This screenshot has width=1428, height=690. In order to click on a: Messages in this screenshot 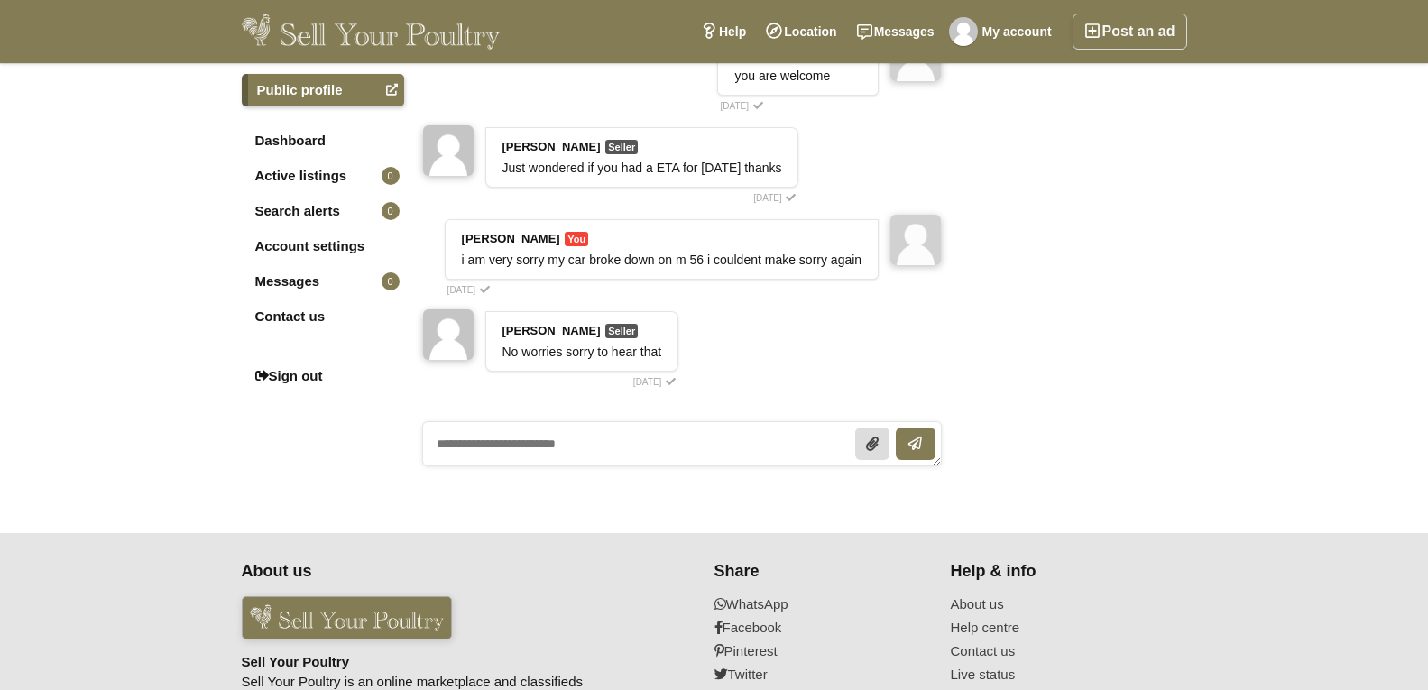, I will do `click(896, 32)`.